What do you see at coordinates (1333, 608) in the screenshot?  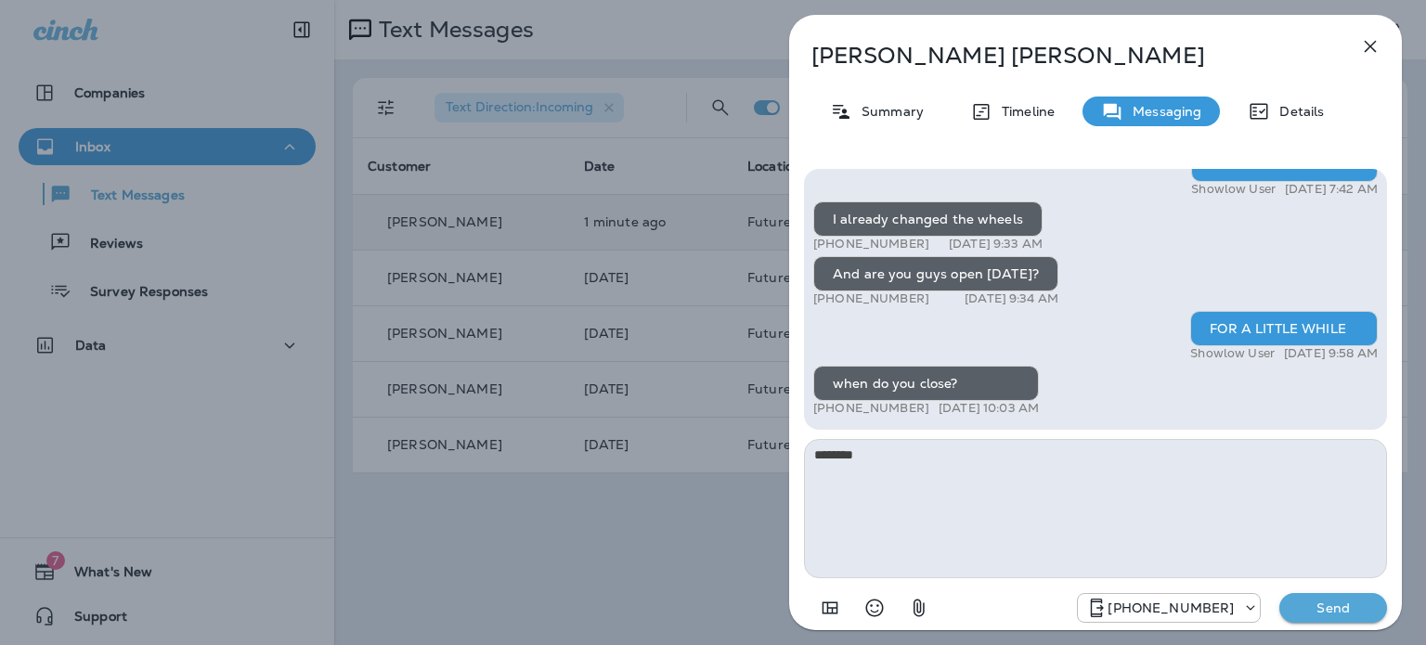 I see `button: Send` at bounding box center [1333, 608].